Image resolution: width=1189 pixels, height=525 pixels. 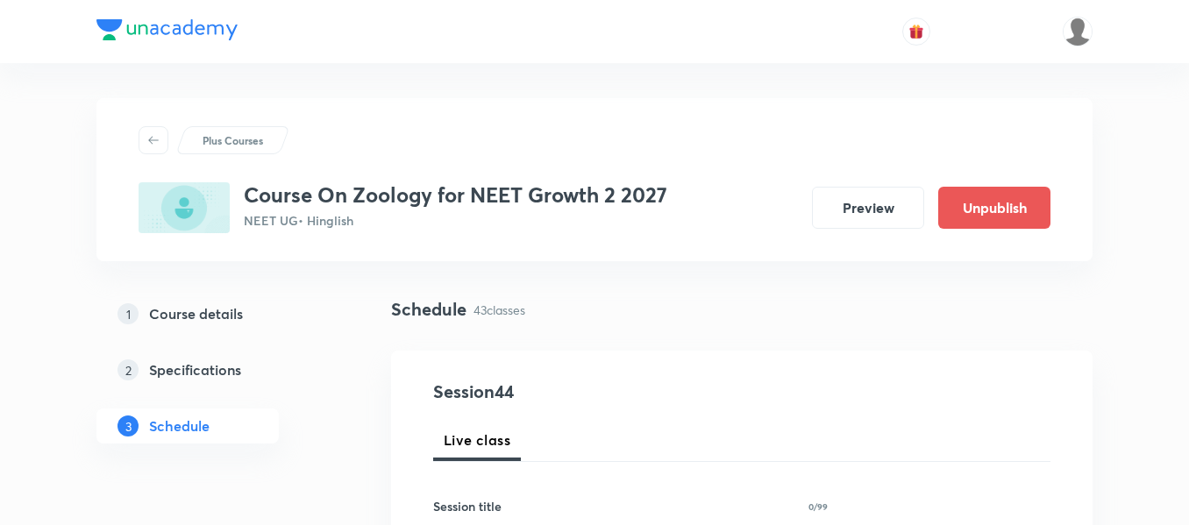 I want to click on a: Company Logo, so click(x=167, y=32).